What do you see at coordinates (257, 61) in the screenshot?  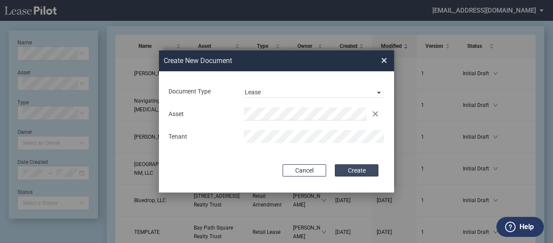 I see `h2: Create New Document` at bounding box center [257, 61].